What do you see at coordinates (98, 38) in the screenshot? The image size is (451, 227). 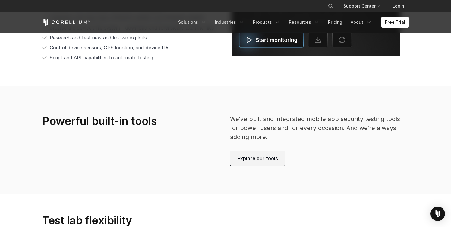 I see `span: Research and test new and known exploits` at bounding box center [98, 38].